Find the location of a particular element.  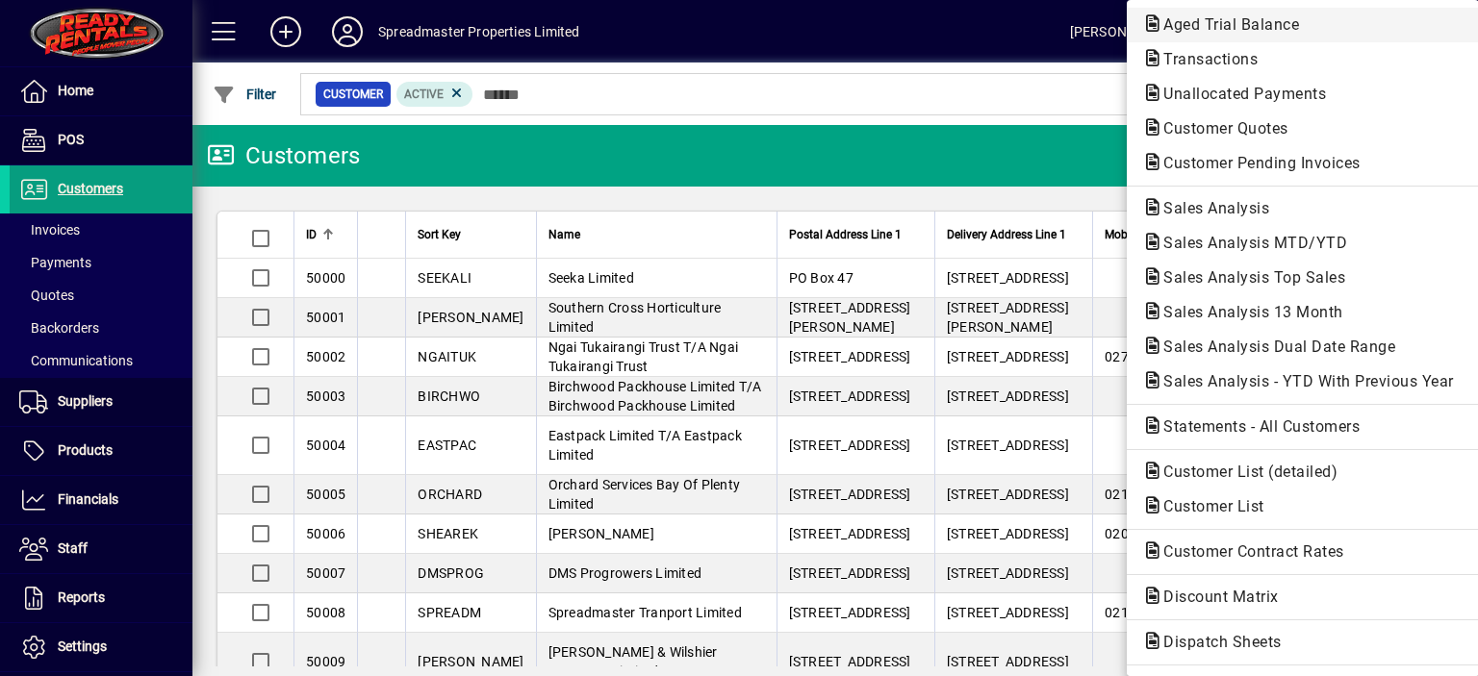

span: Sales Analysis 13 Month is located at coordinates (1247, 312).